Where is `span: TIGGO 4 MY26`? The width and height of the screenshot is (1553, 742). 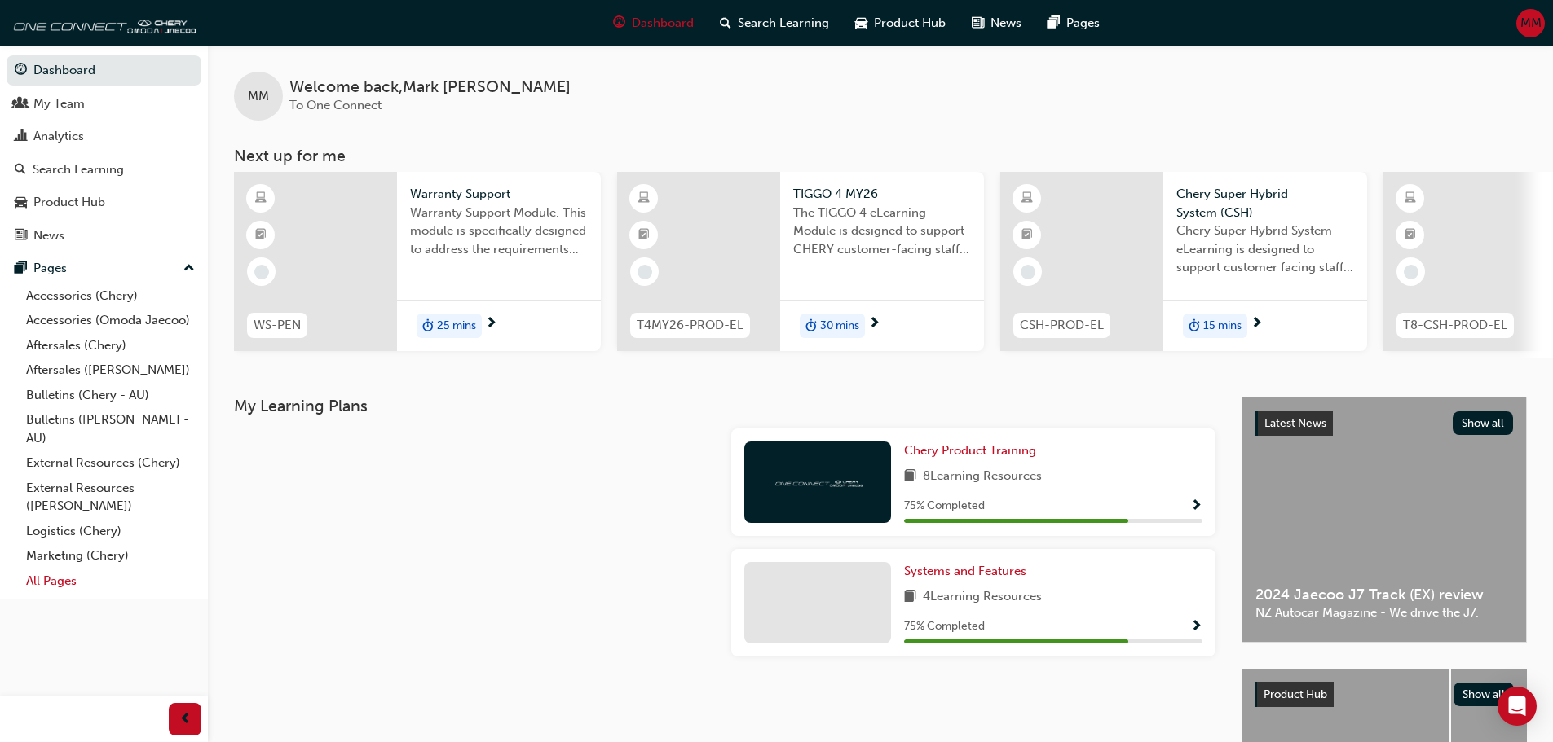 span: TIGGO 4 MY26 is located at coordinates (882, 194).